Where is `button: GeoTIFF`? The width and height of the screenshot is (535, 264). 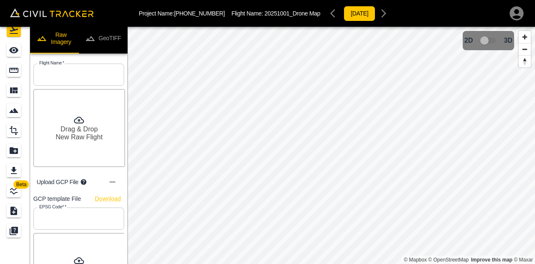
button: GeoTIFF is located at coordinates (103, 38).